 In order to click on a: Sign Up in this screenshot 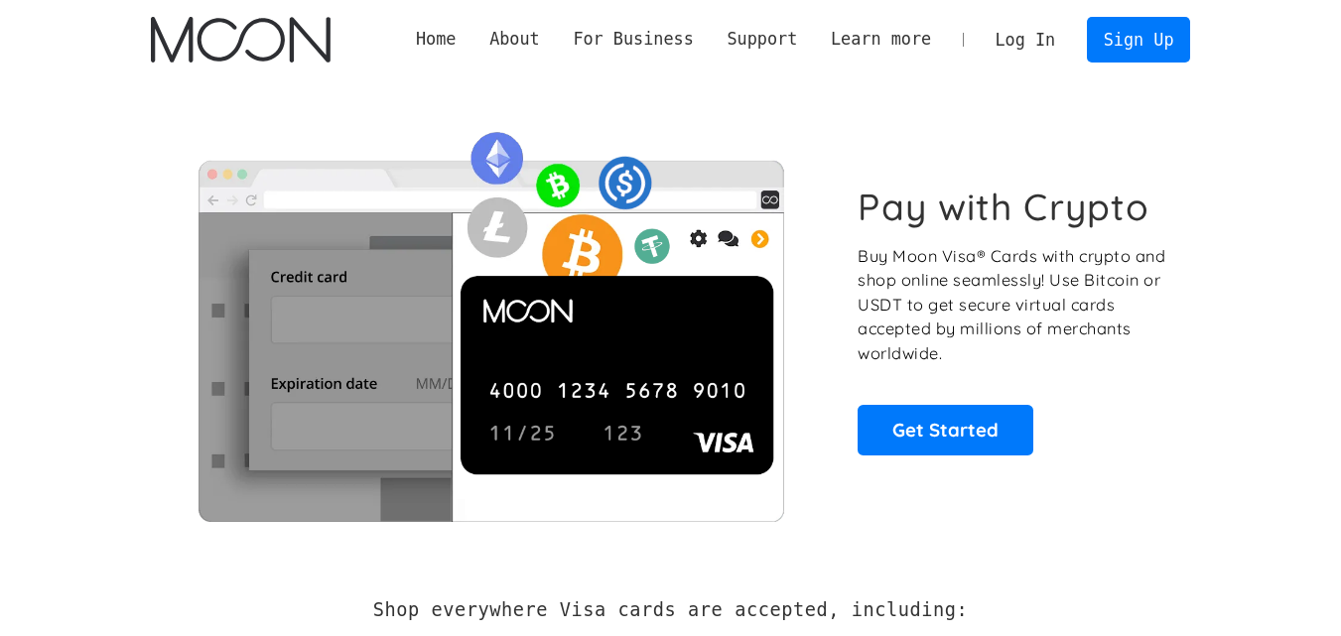, I will do `click(1139, 39)`.